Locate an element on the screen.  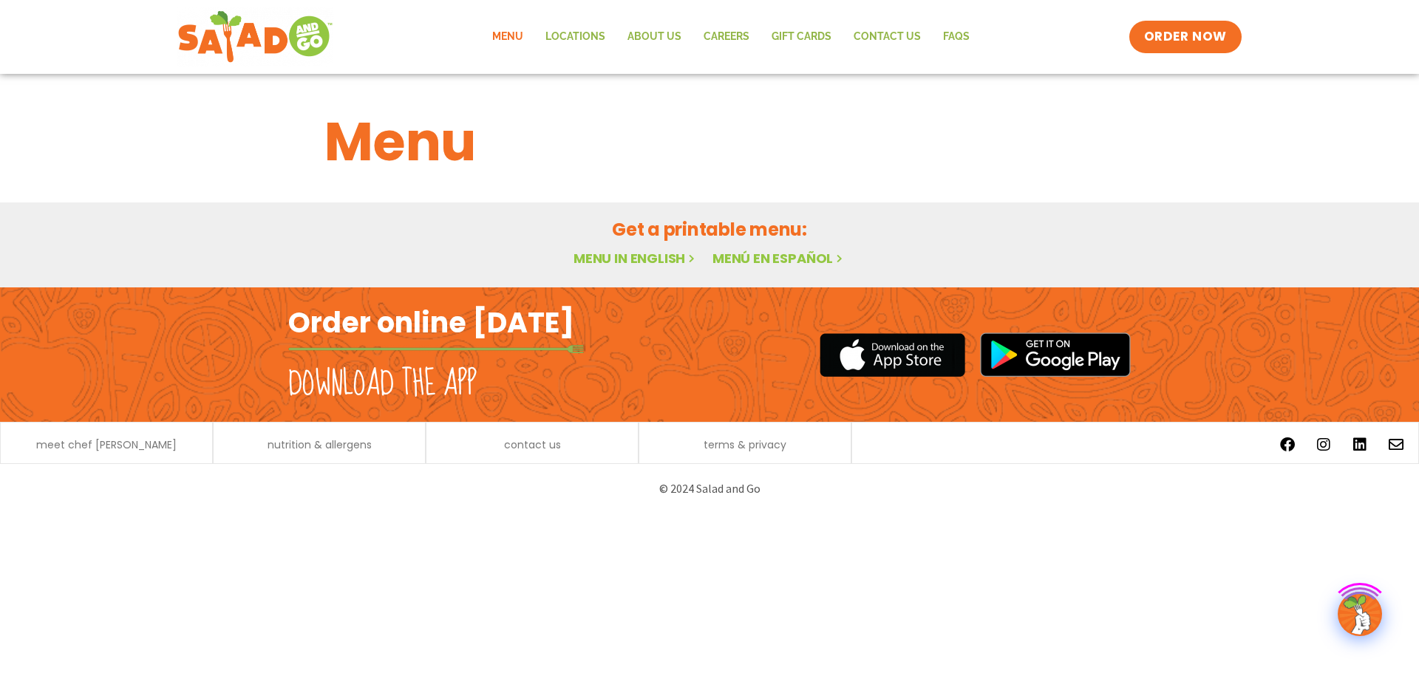
img: google_play is located at coordinates (1055, 355).